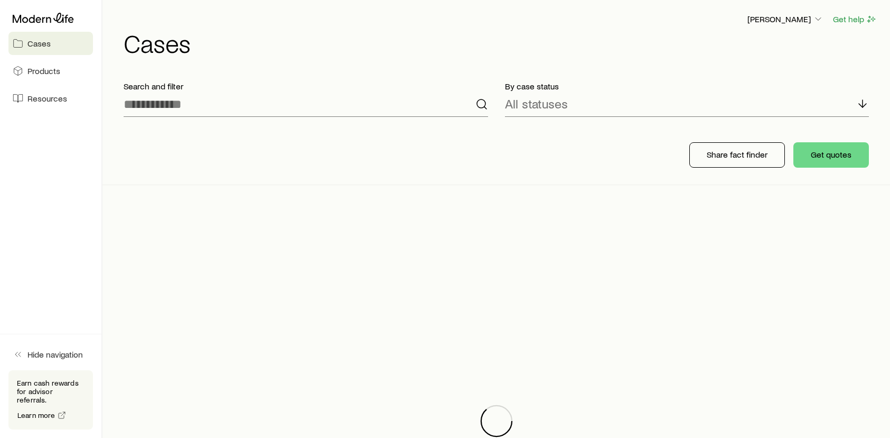 The height and width of the screenshot is (438, 890). What do you see at coordinates (55, 354) in the screenshot?
I see `span: Hide navigation` at bounding box center [55, 354].